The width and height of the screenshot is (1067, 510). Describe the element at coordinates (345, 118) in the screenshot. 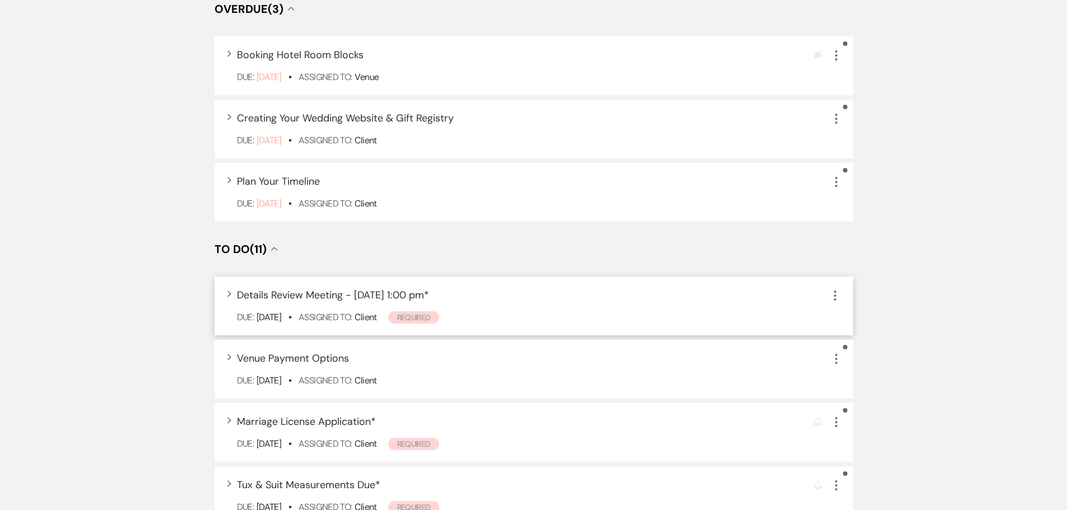

I see `span: Creating Your Wedding Website & Gift Registry` at that location.